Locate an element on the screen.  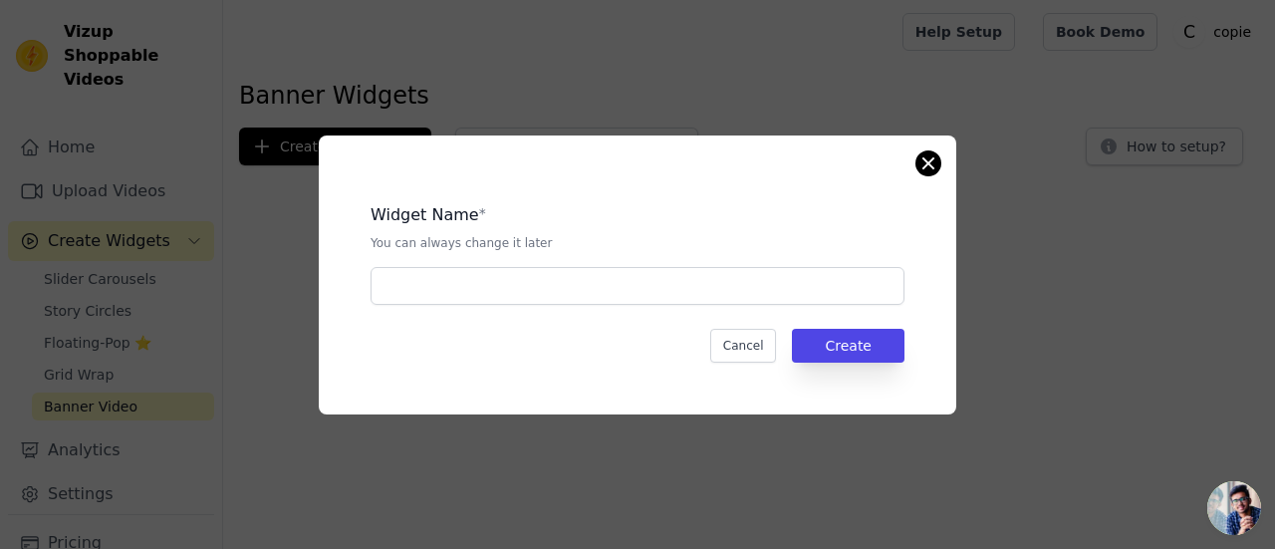
button: Close modal is located at coordinates (928, 163).